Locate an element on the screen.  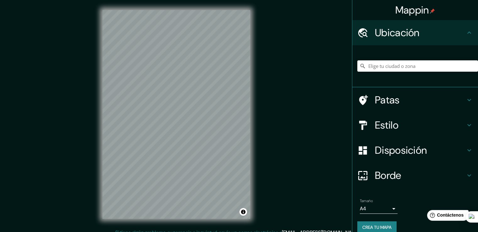
div: A4 is located at coordinates (379, 209).